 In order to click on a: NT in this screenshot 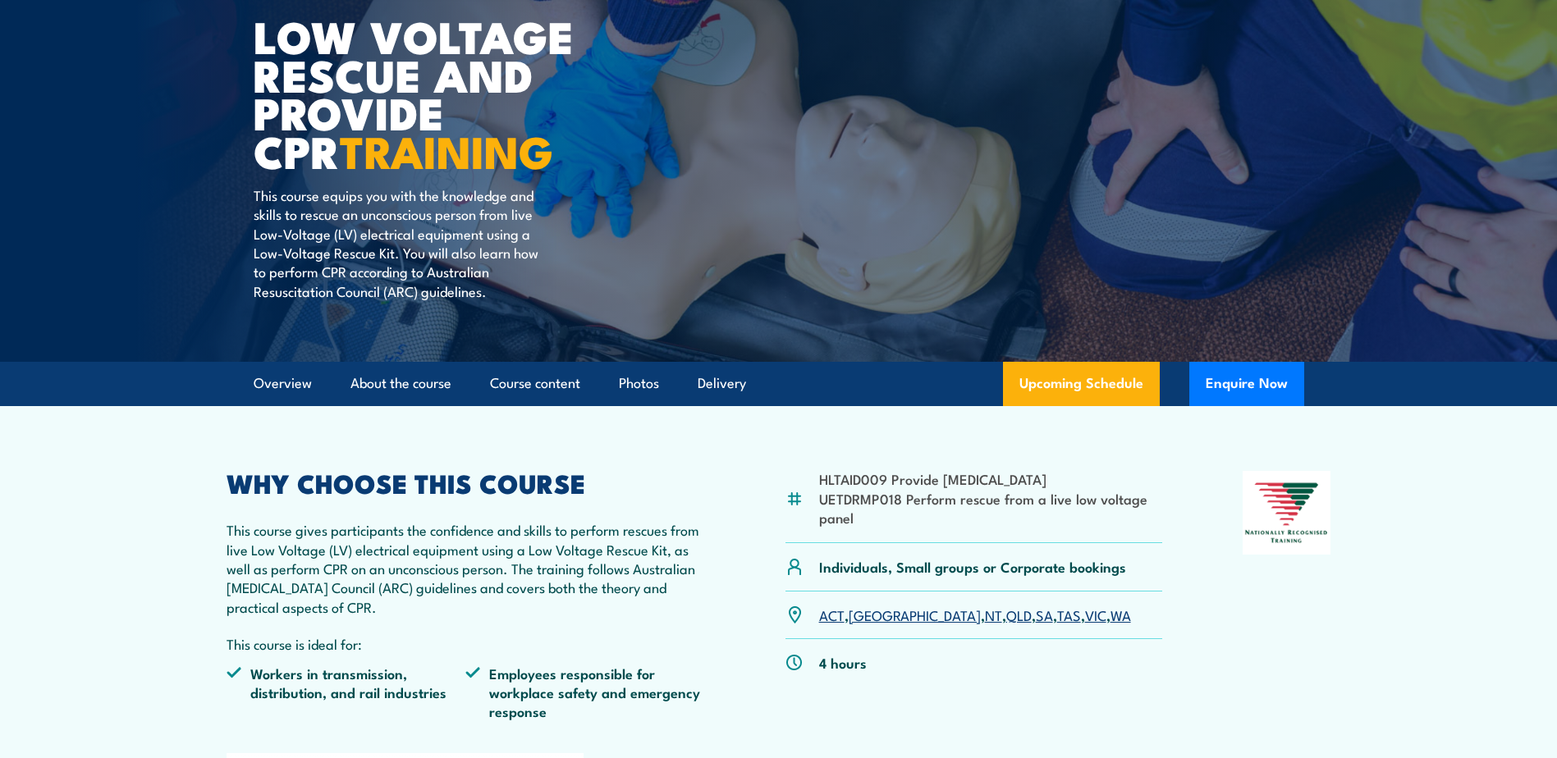, I will do `click(993, 615)`.